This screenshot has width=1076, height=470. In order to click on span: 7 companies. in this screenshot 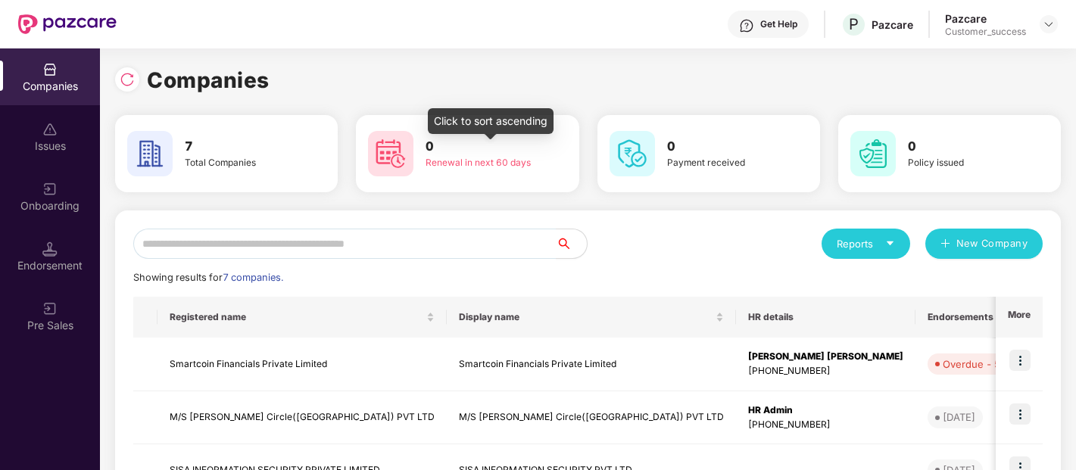, I will do `click(253, 277)`.